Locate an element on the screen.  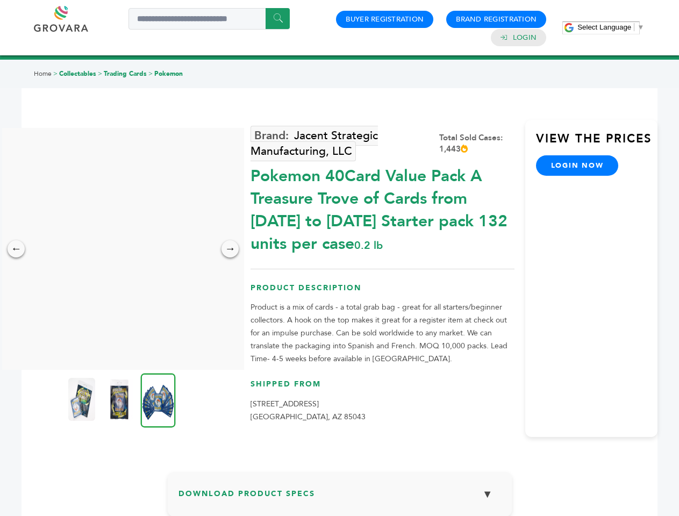
a: Buyer Registration is located at coordinates (385, 19).